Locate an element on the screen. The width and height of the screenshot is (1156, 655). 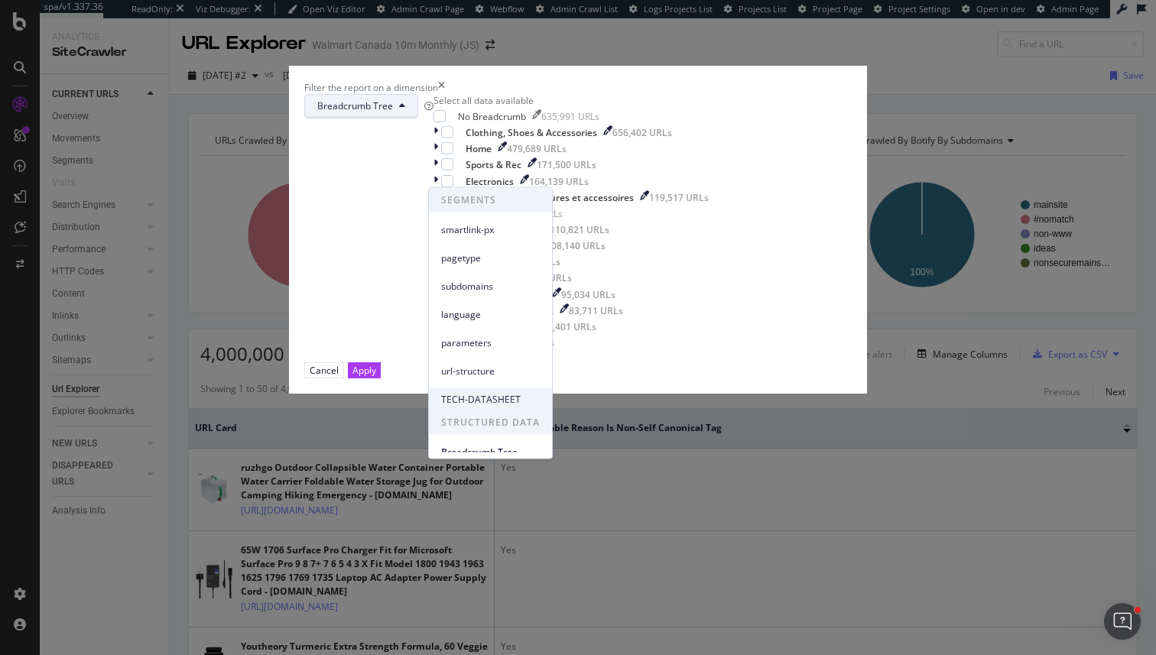
div: 119,517 URLs is located at coordinates (679, 197).